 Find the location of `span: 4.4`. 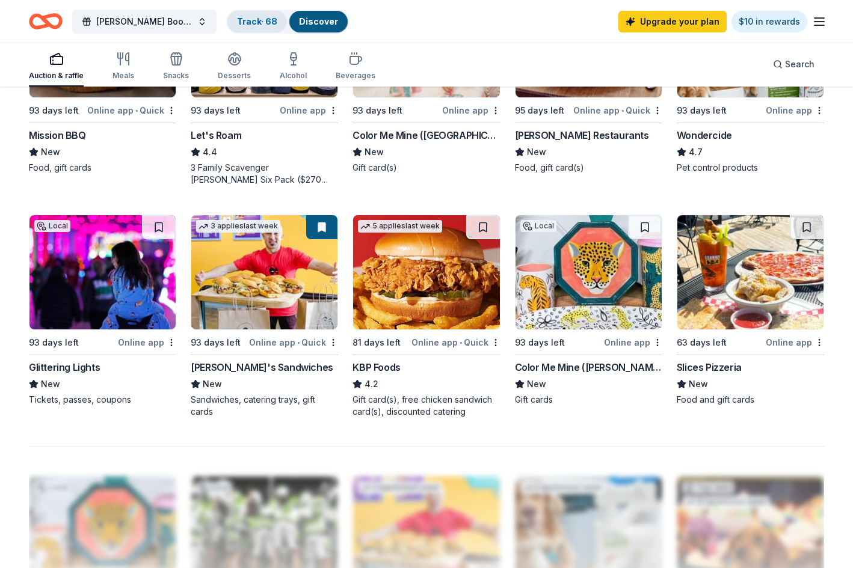

span: 4.4 is located at coordinates (210, 152).